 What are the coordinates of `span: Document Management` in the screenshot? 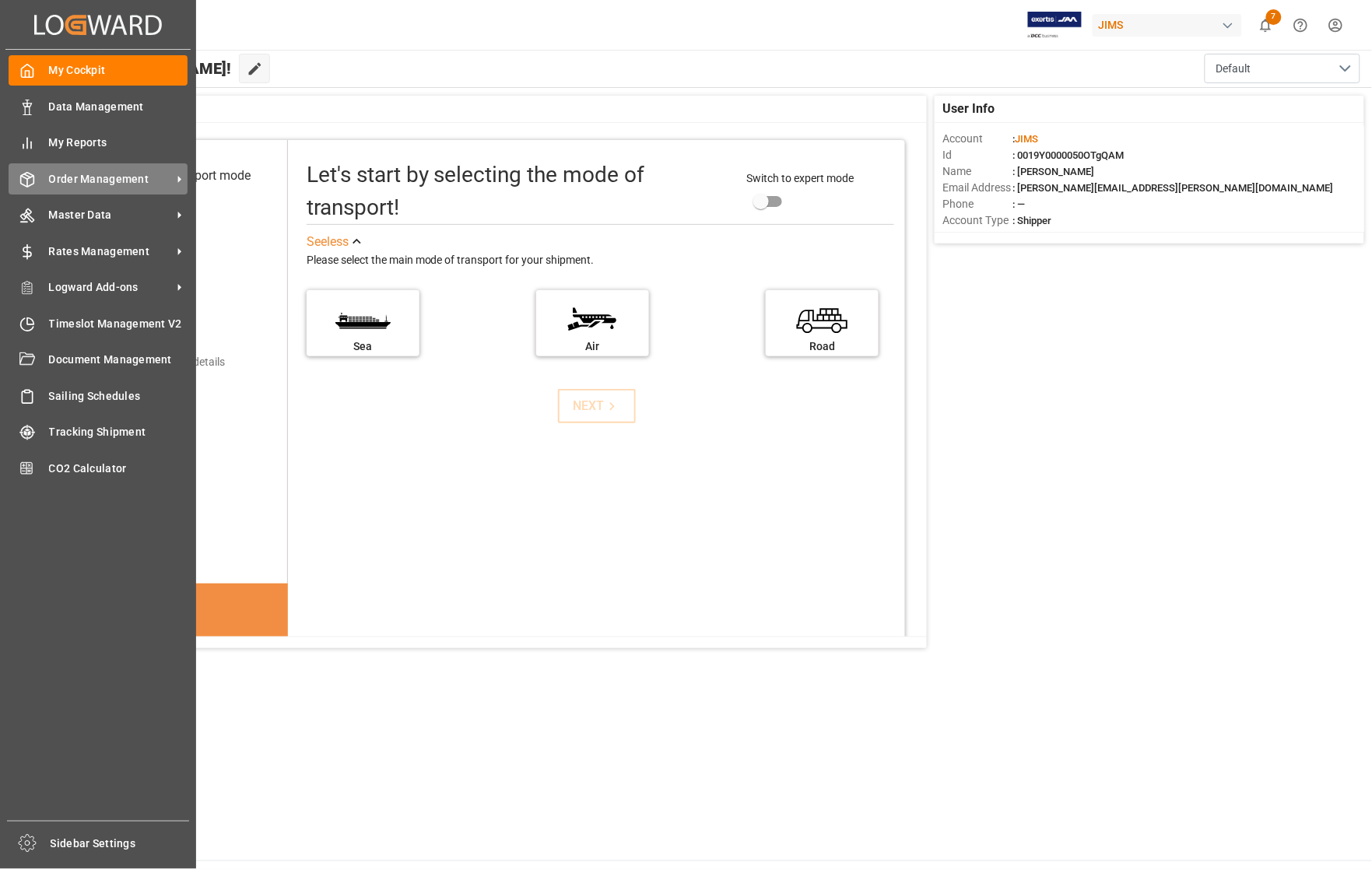 It's located at (118, 359).